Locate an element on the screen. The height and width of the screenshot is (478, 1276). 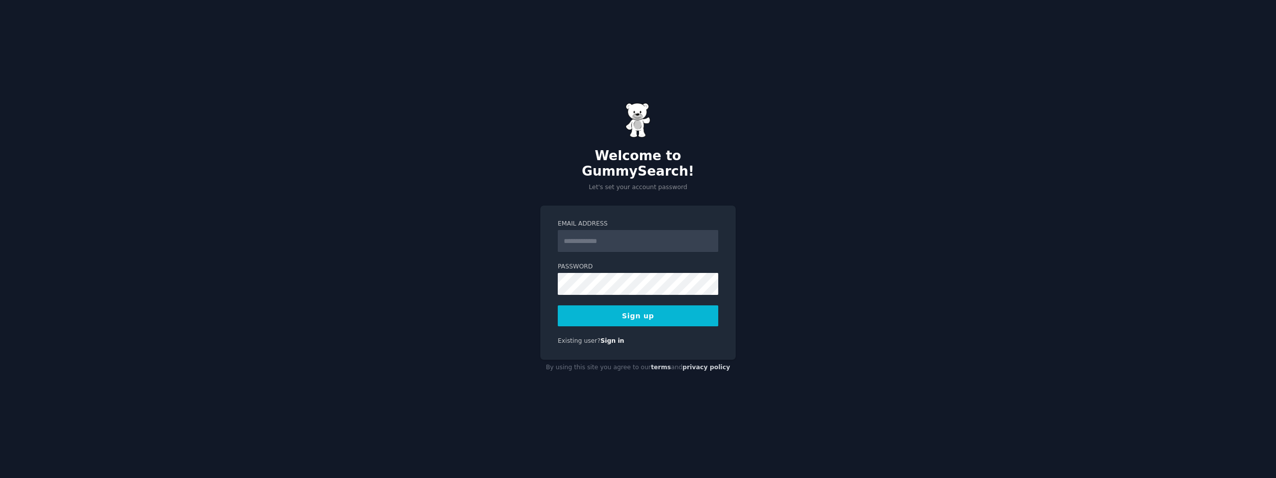
p: Let's set your account password is located at coordinates (638, 187).